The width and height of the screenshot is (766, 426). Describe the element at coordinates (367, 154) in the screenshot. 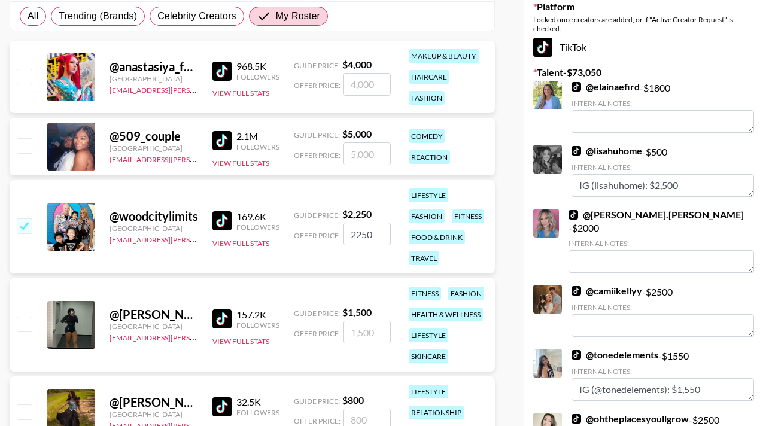

I see `input: 5,000` at that location.